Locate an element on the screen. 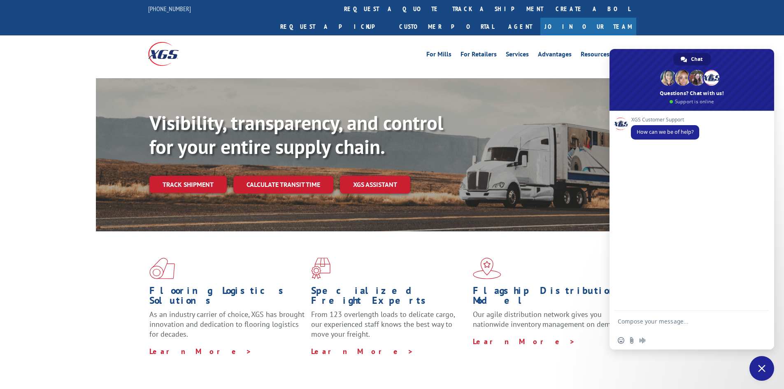 The height and width of the screenshot is (389, 784). a: Track shipment is located at coordinates (188, 184).